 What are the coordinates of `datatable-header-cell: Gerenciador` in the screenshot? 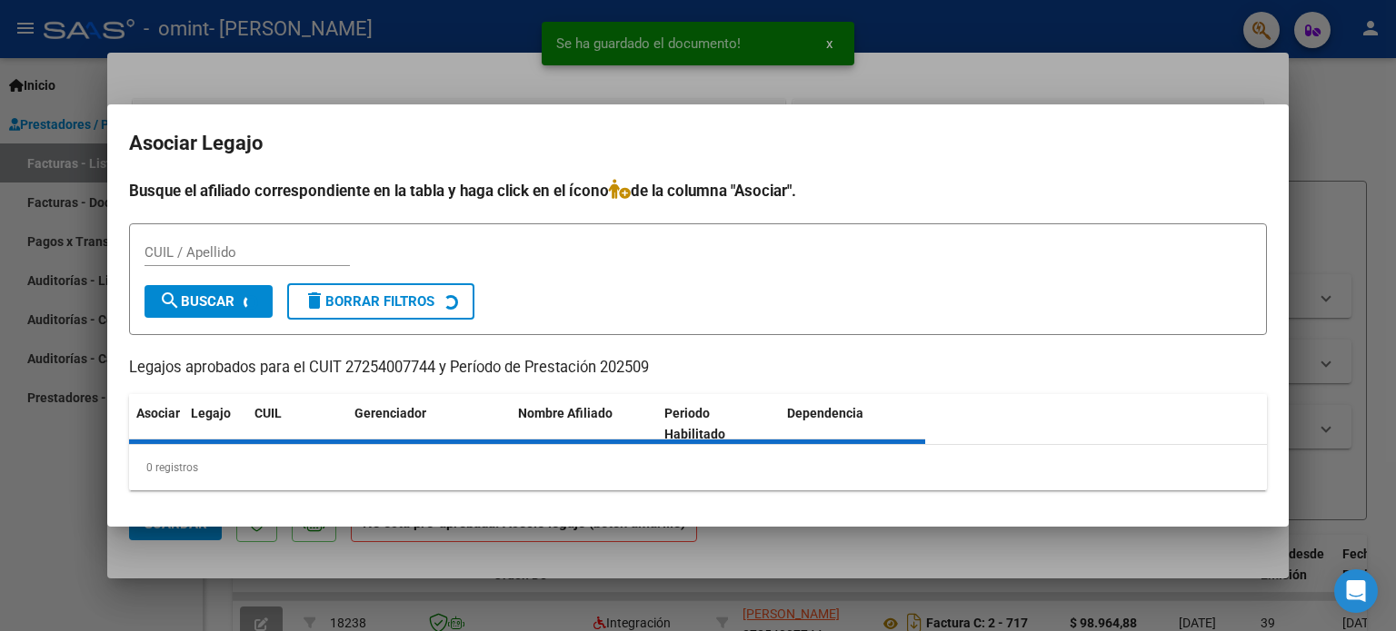 It's located at (429, 424).